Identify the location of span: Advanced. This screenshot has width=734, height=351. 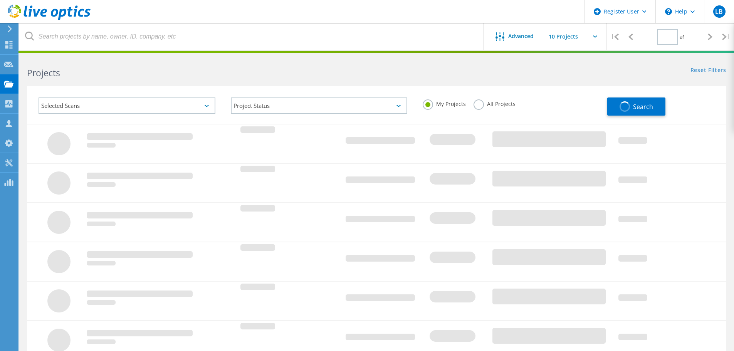
(521, 36).